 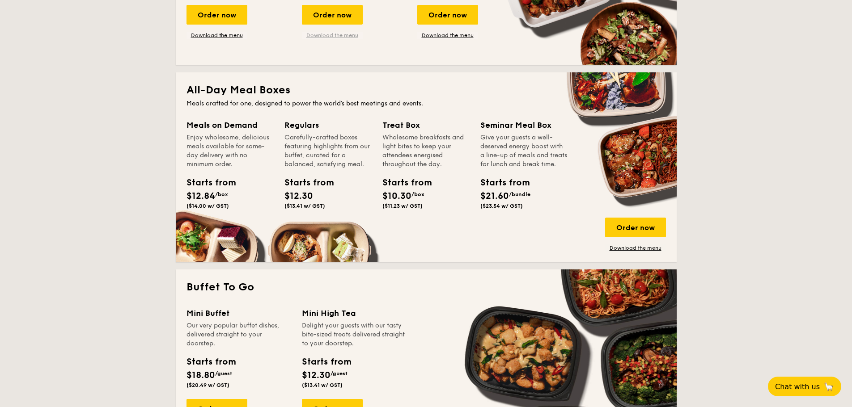 I want to click on div: Enjoy wholesome, delicious meals available for same-day delivery with no minimum order., so click(x=230, y=151).